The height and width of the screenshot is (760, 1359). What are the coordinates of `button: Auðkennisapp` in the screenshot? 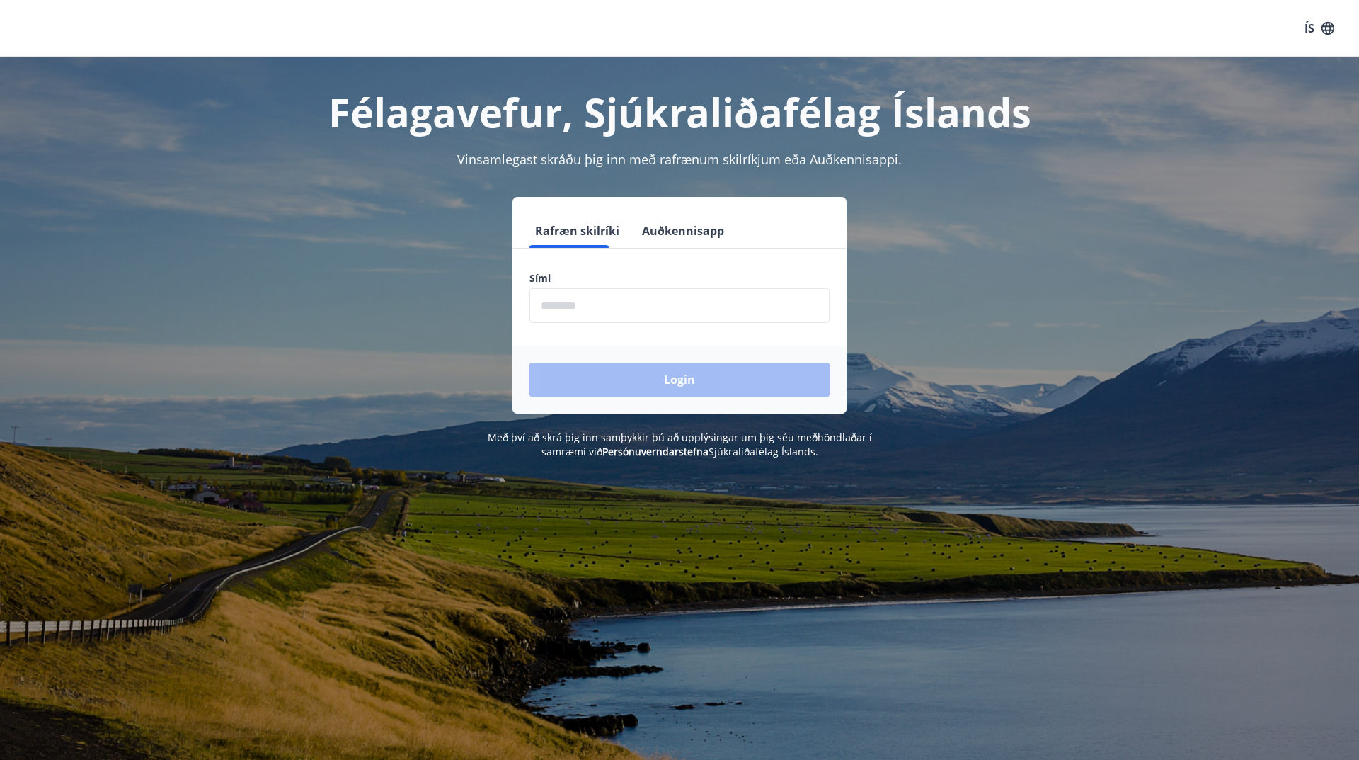 It's located at (683, 231).